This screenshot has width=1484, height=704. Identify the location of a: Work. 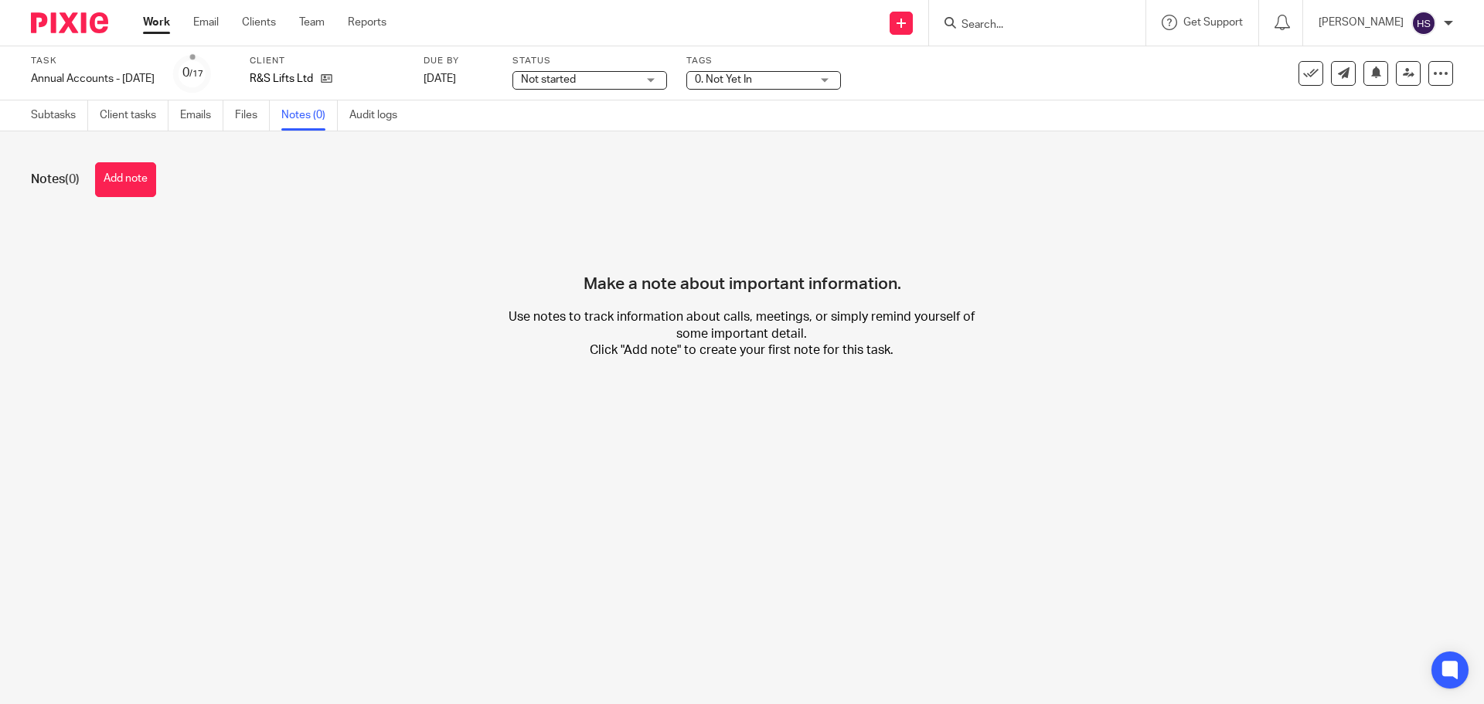
(156, 22).